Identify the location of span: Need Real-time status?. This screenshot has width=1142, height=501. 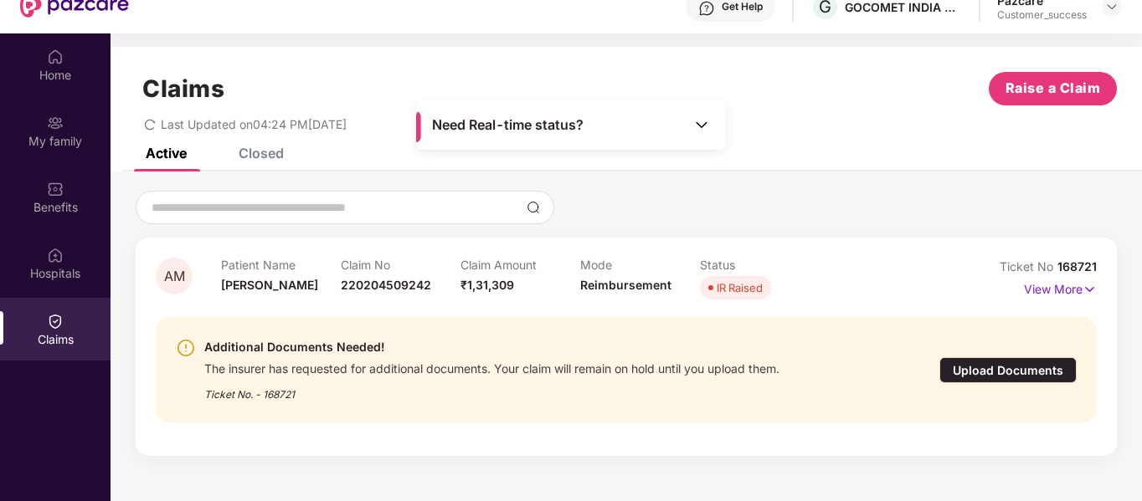
(507, 125).